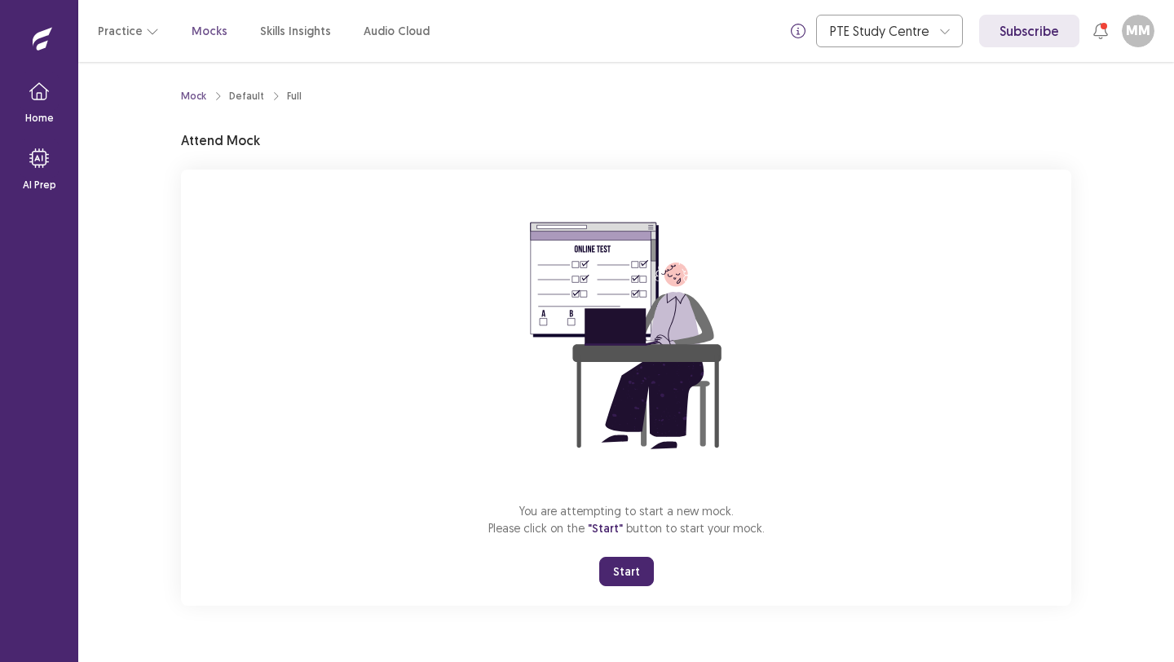 This screenshot has height=662, width=1174. Describe the element at coordinates (241, 96) in the screenshot. I see `nav: breadcrumb` at that location.